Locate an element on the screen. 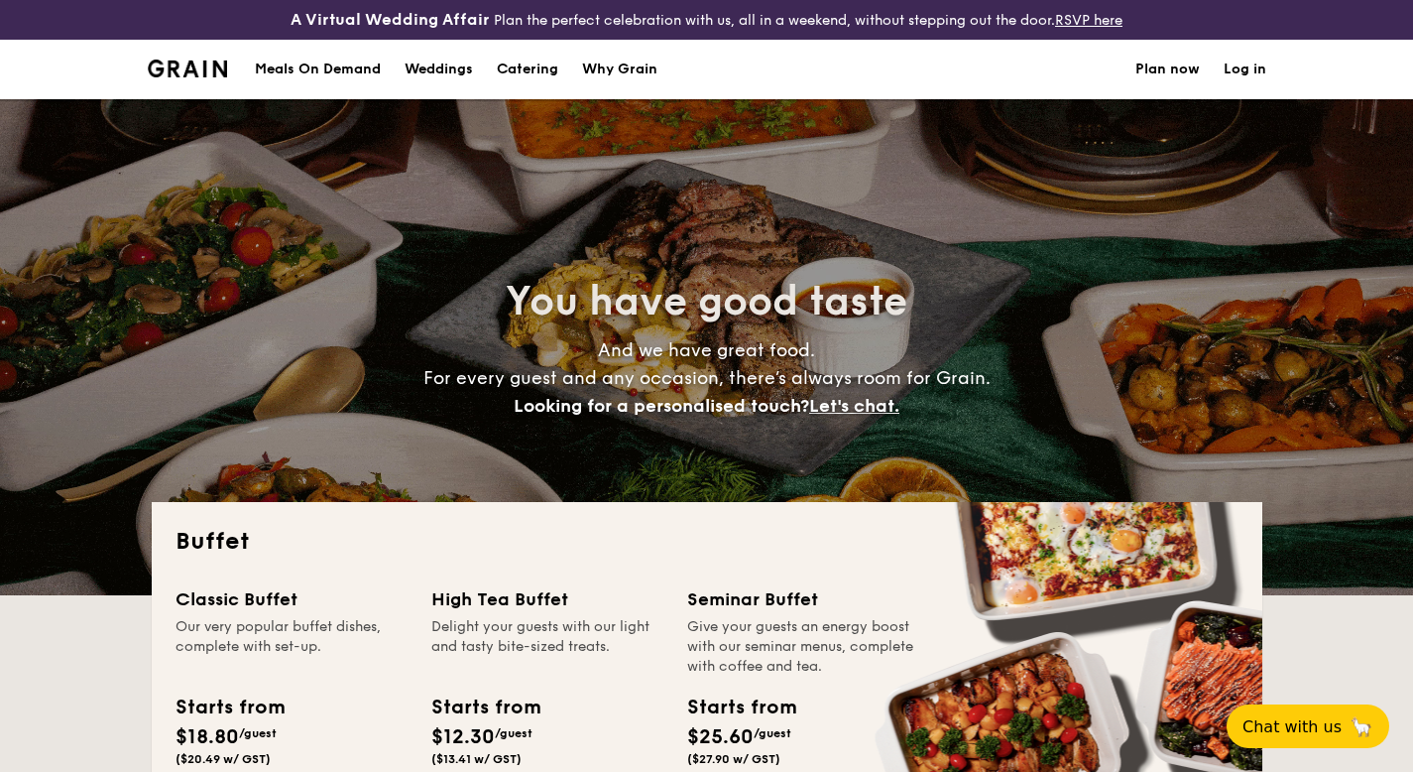  div: Seminar Buffet is located at coordinates (803, 599).